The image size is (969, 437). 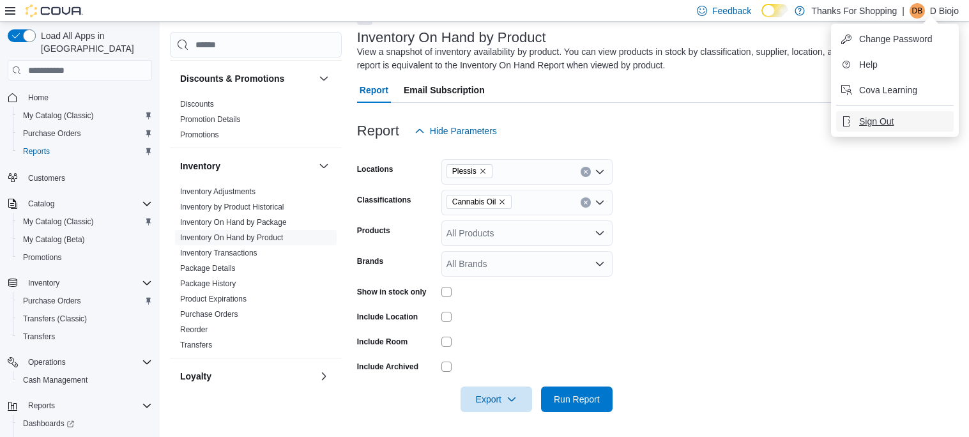 What do you see at coordinates (762, 17) in the screenshot?
I see `span: Dark Mode` at bounding box center [762, 17].